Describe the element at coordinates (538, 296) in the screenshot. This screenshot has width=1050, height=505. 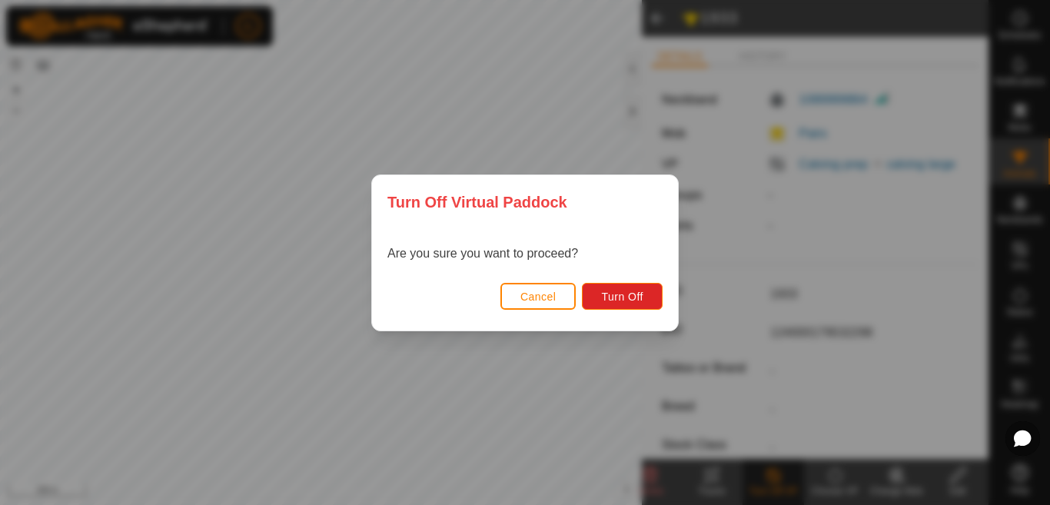
I see `button: Cancel` at that location.